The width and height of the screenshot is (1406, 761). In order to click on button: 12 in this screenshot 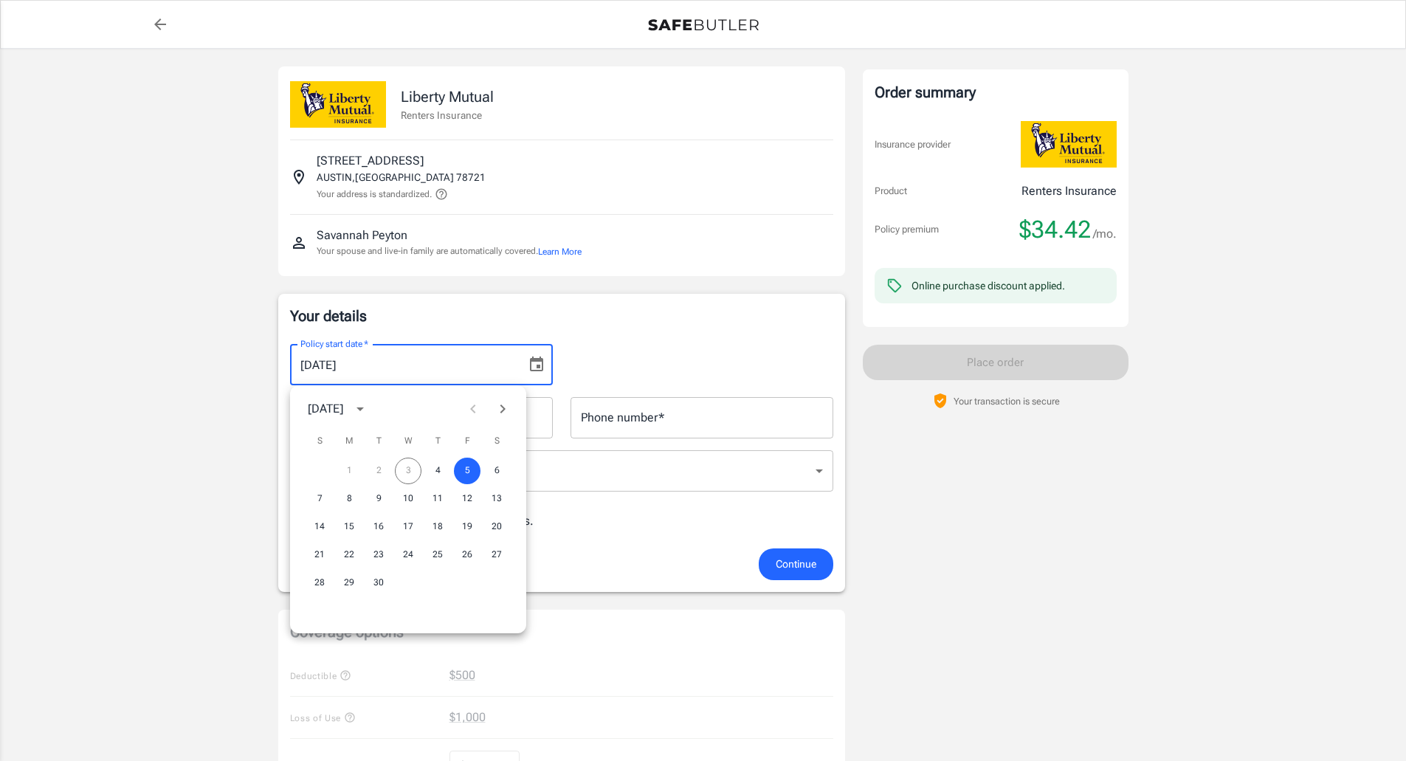, I will do `click(467, 499)`.